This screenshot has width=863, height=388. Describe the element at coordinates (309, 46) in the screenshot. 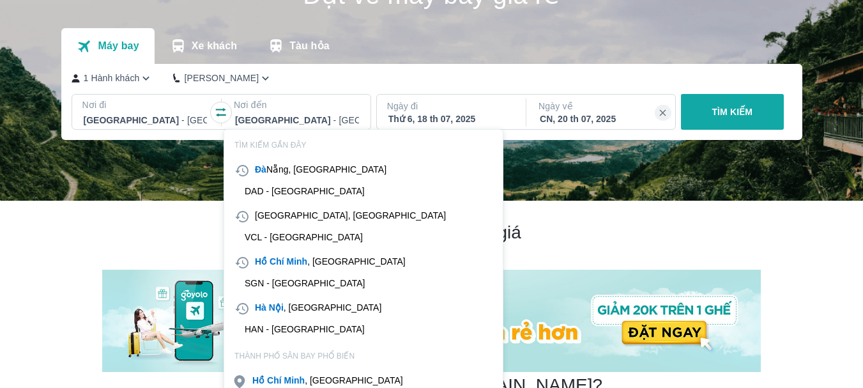

I see `p: Tàu hỏa` at that location.